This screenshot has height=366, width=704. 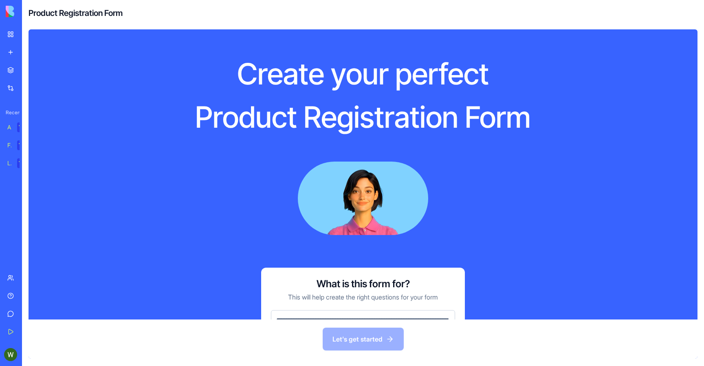 I want to click on h1: Product Registration Form, so click(x=363, y=117).